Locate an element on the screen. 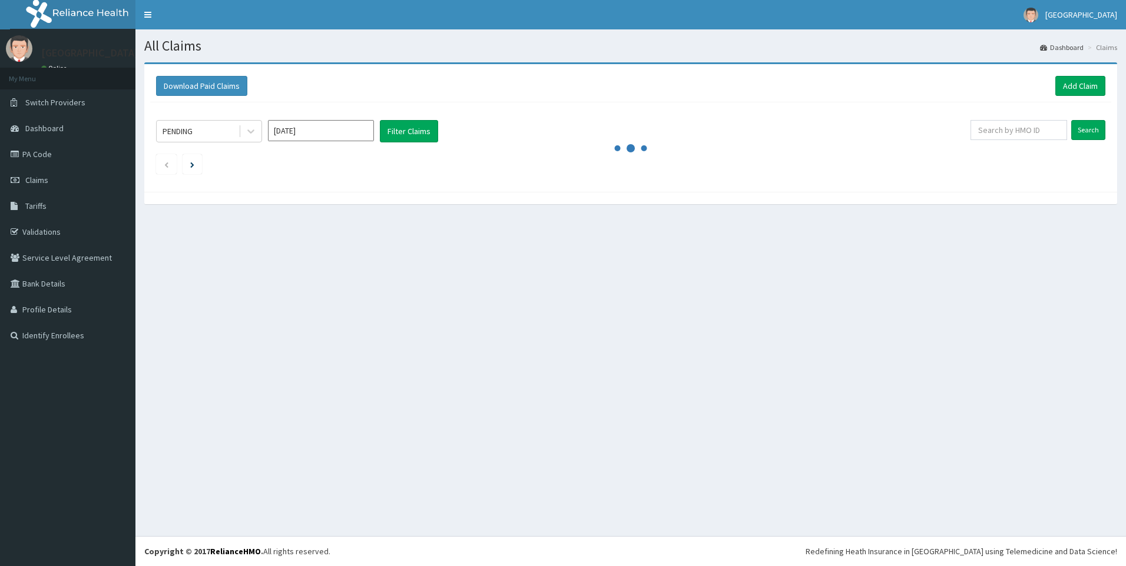 Image resolution: width=1126 pixels, height=566 pixels. button: Filter Claims is located at coordinates (409, 131).